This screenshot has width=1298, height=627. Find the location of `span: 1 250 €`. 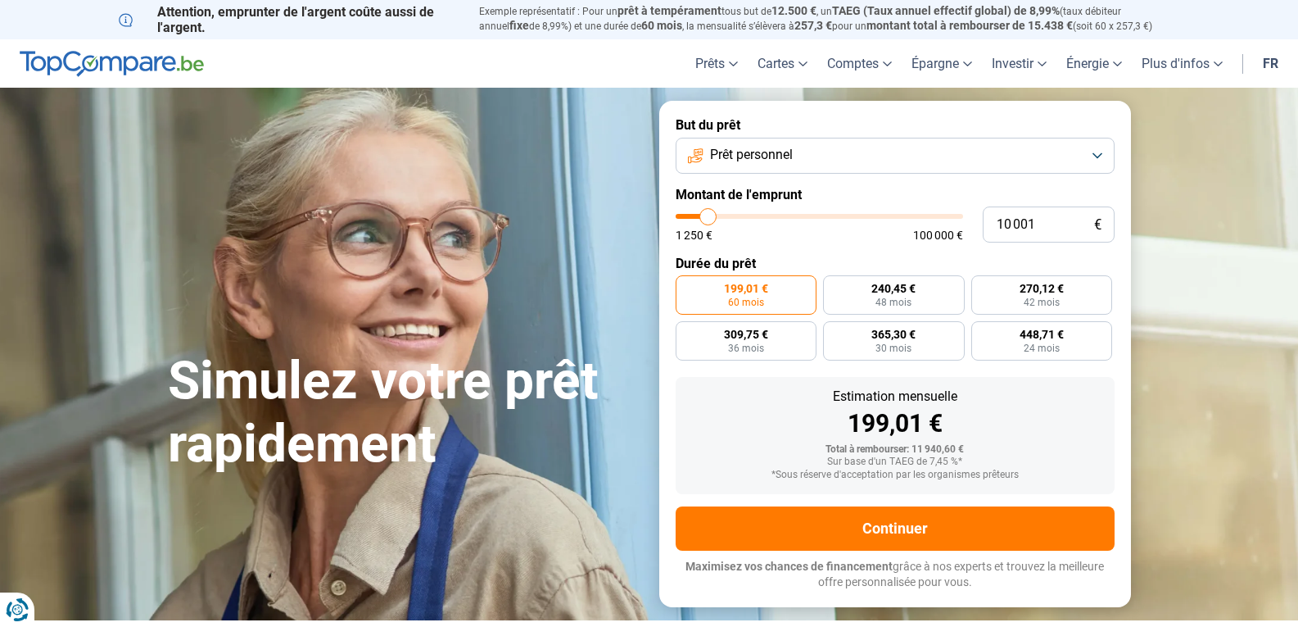

span: 1 250 € is located at coordinates (694, 235).